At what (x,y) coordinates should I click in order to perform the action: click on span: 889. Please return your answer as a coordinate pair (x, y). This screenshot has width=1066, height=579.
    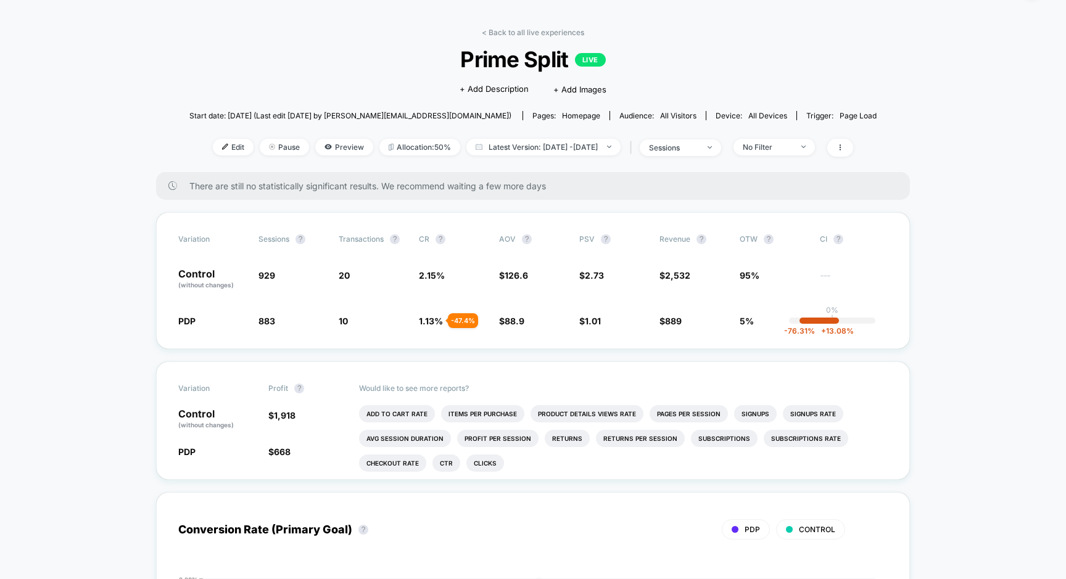
    Looking at the image, I should click on (673, 321).